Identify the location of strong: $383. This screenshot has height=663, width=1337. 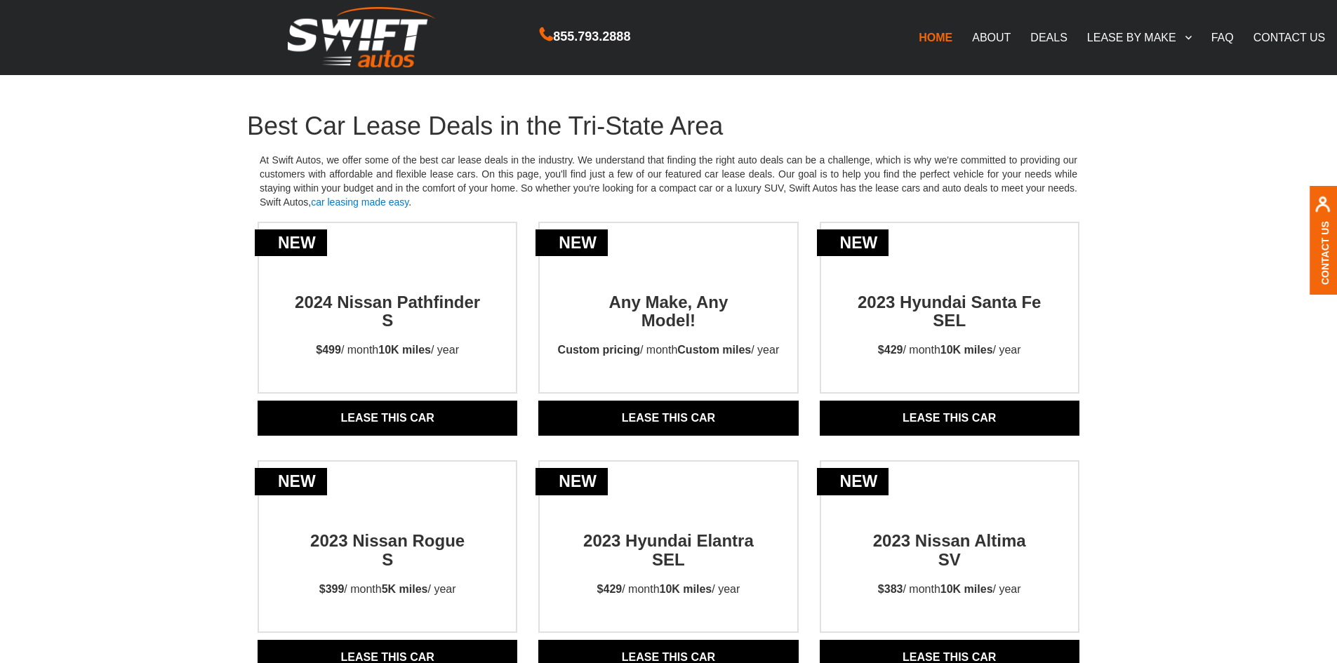
(890, 589).